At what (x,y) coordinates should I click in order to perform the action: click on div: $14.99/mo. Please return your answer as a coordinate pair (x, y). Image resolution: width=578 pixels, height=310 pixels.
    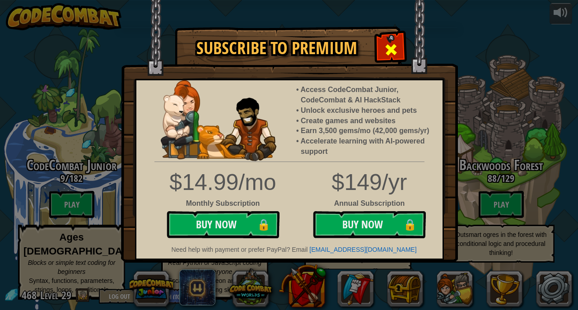
    Looking at the image, I should click on (223, 182).